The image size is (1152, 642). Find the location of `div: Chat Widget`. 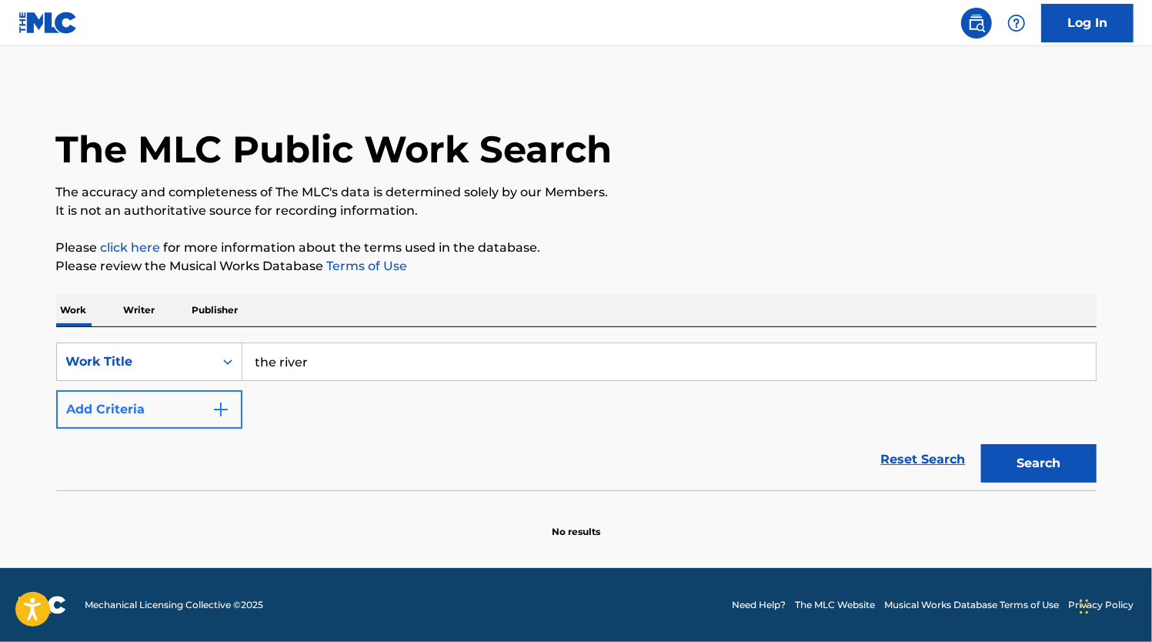

div: Chat Widget is located at coordinates (1114, 605).